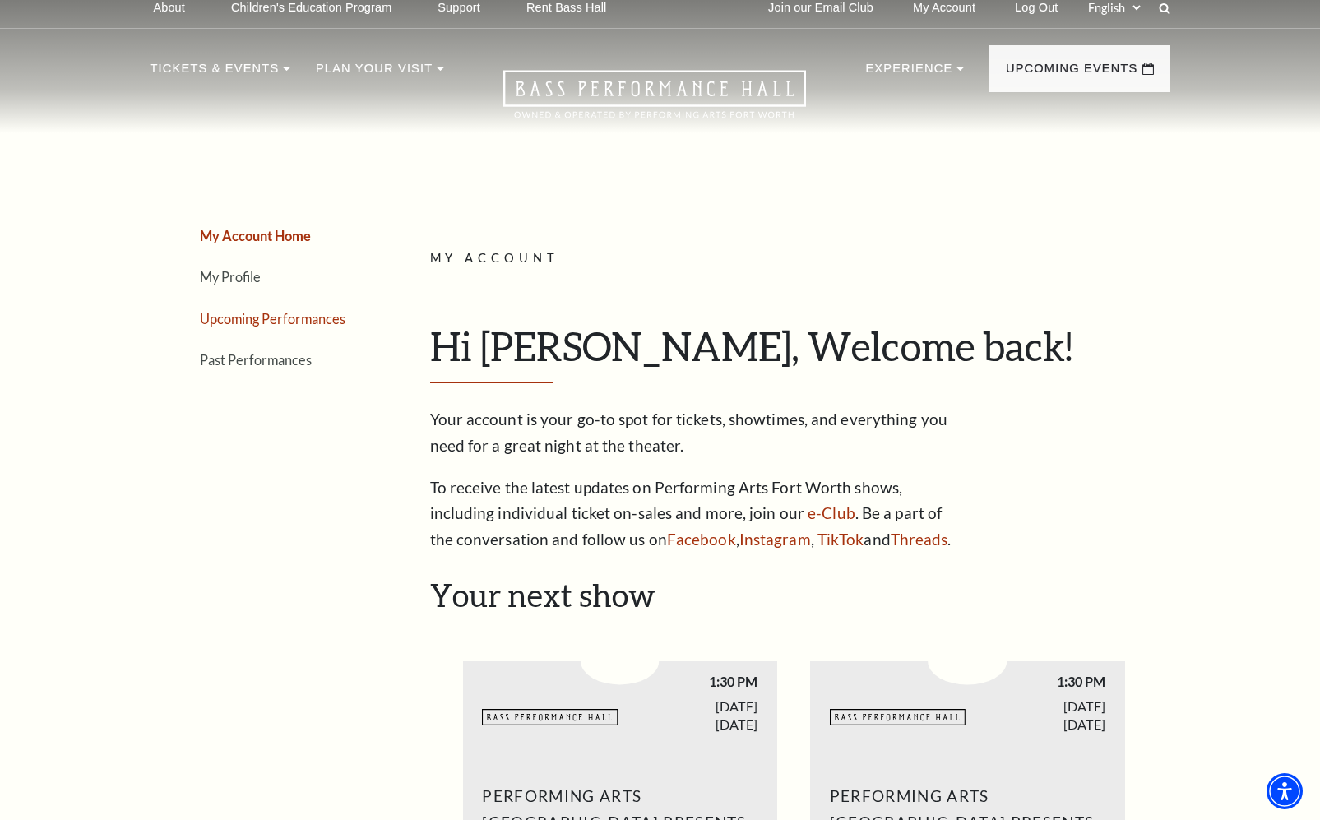 Image resolution: width=1320 pixels, height=820 pixels. Describe the element at coordinates (256, 359) in the screenshot. I see `a: Past Performances` at that location.